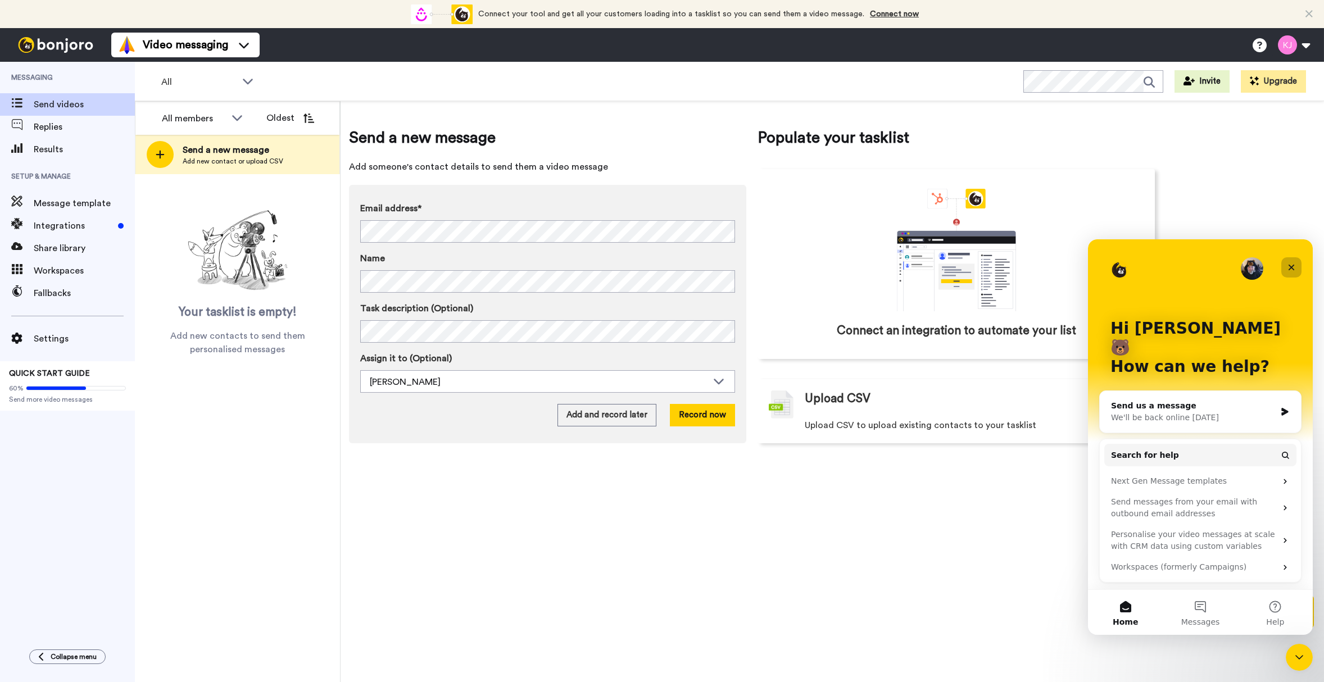 The image size is (1324, 682). What do you see at coordinates (238, 312) in the screenshot?
I see `span: Your tasklist is empty!` at bounding box center [238, 312].